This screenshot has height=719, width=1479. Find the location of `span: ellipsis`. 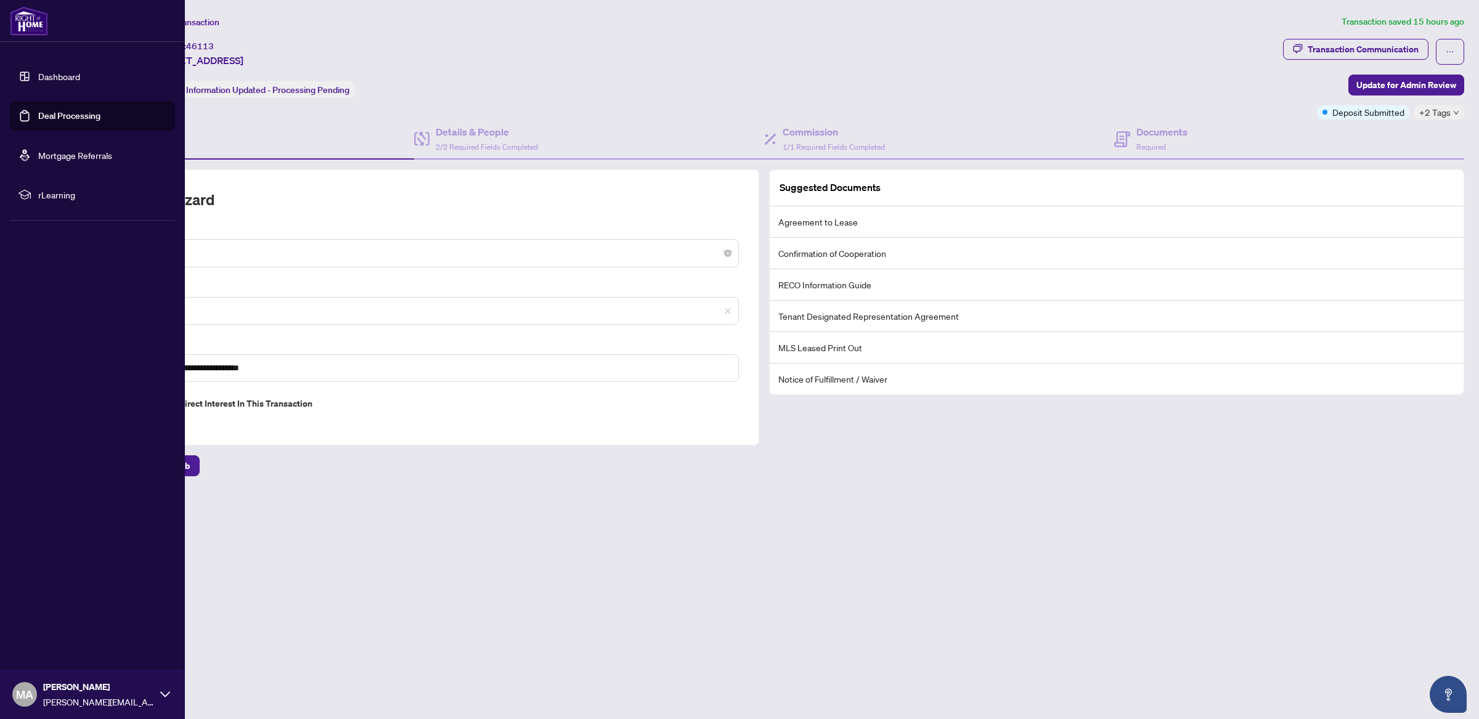

span: ellipsis is located at coordinates (1450, 52).